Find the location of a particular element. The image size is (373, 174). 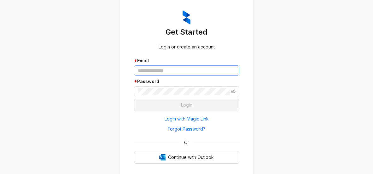

span: eye-invisible is located at coordinates (233, 91).